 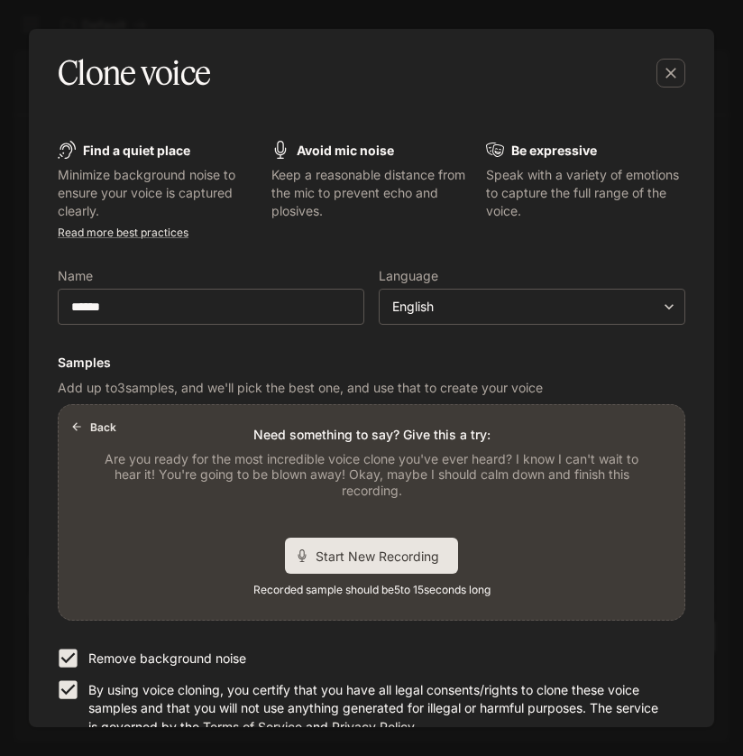 I want to click on p: Need something to say? Give this a try:, so click(x=372, y=435).